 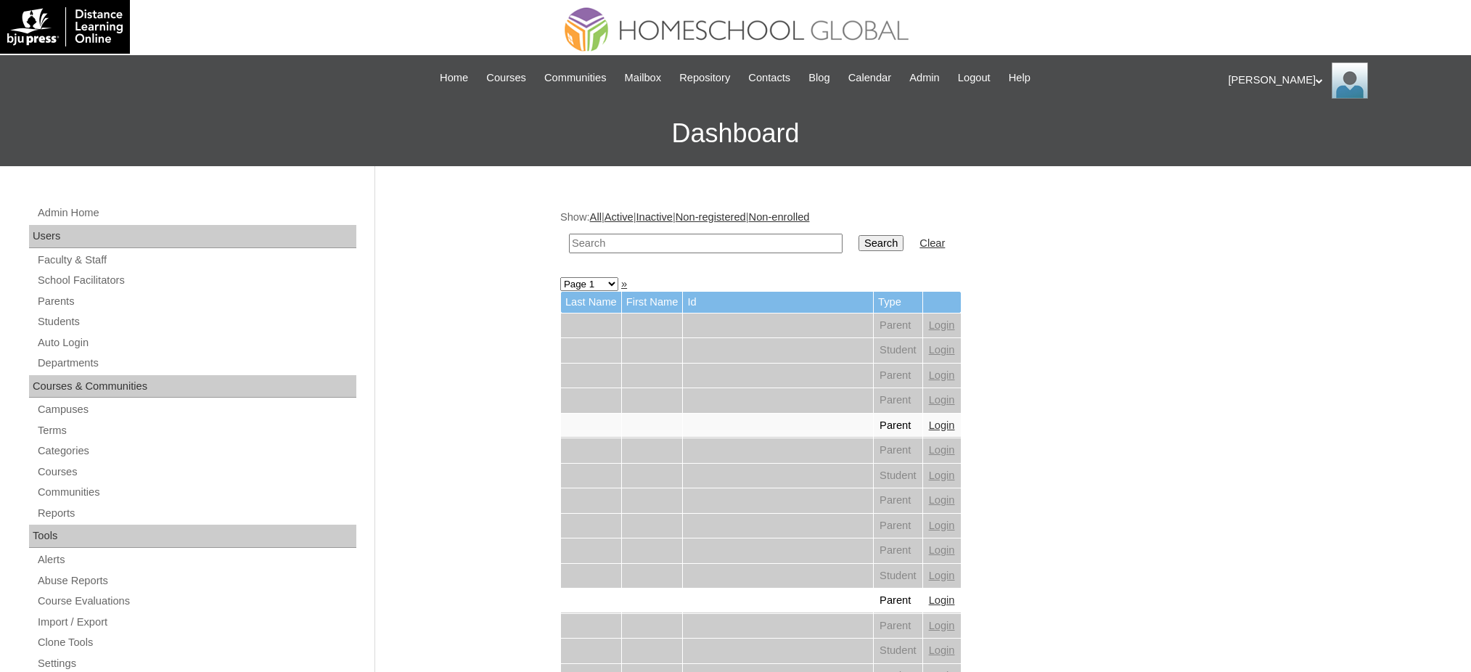 What do you see at coordinates (196, 301) in the screenshot?
I see `a: Parents` at bounding box center [196, 301].